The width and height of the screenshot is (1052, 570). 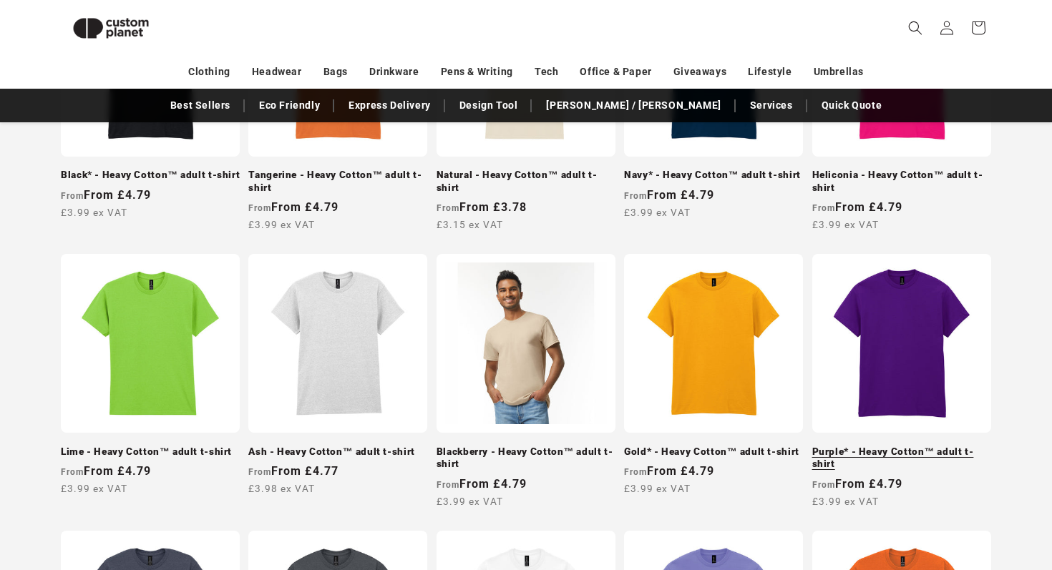 What do you see at coordinates (700, 72) in the screenshot?
I see `a: Giveaways` at bounding box center [700, 72].